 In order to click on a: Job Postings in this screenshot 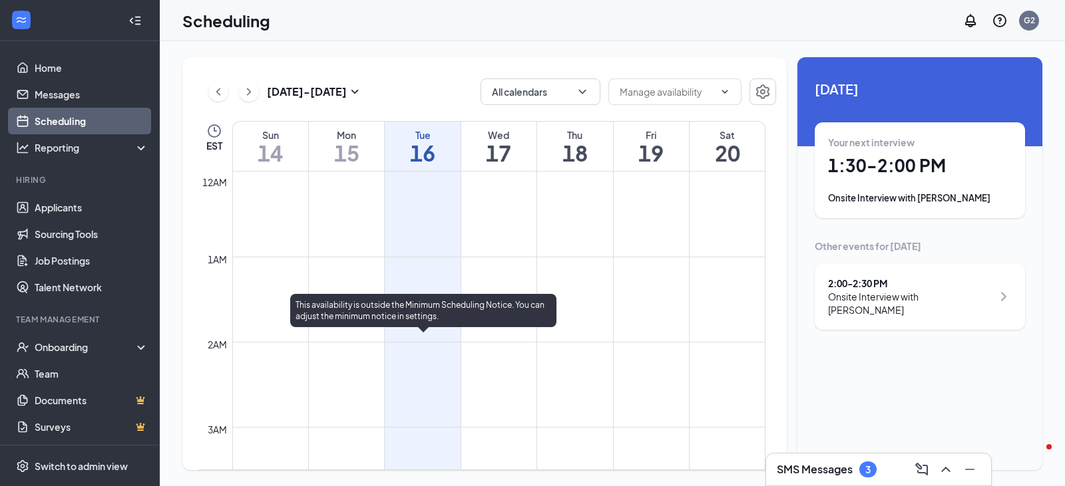, I will do `click(91, 261)`.